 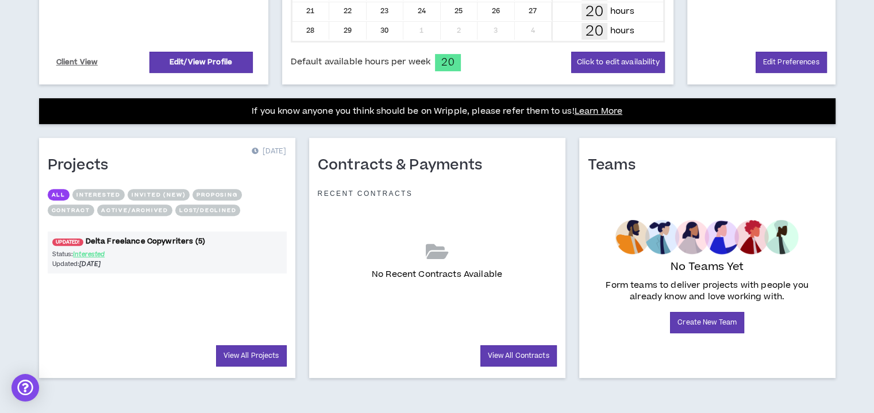 What do you see at coordinates (518, 356) in the screenshot?
I see `a: View All Contracts` at bounding box center [518, 356].